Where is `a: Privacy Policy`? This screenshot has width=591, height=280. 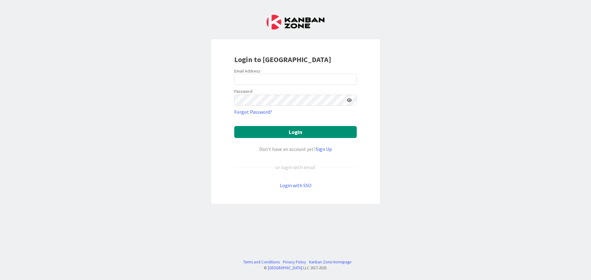
a: Privacy Policy is located at coordinates (294, 262).